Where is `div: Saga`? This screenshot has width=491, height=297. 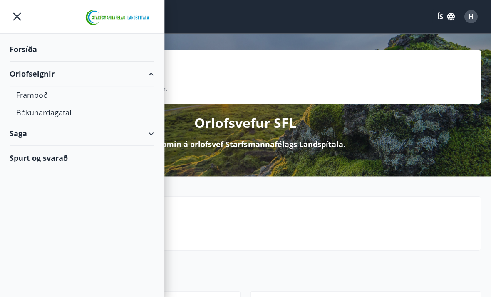 div: Saga is located at coordinates (82, 133).